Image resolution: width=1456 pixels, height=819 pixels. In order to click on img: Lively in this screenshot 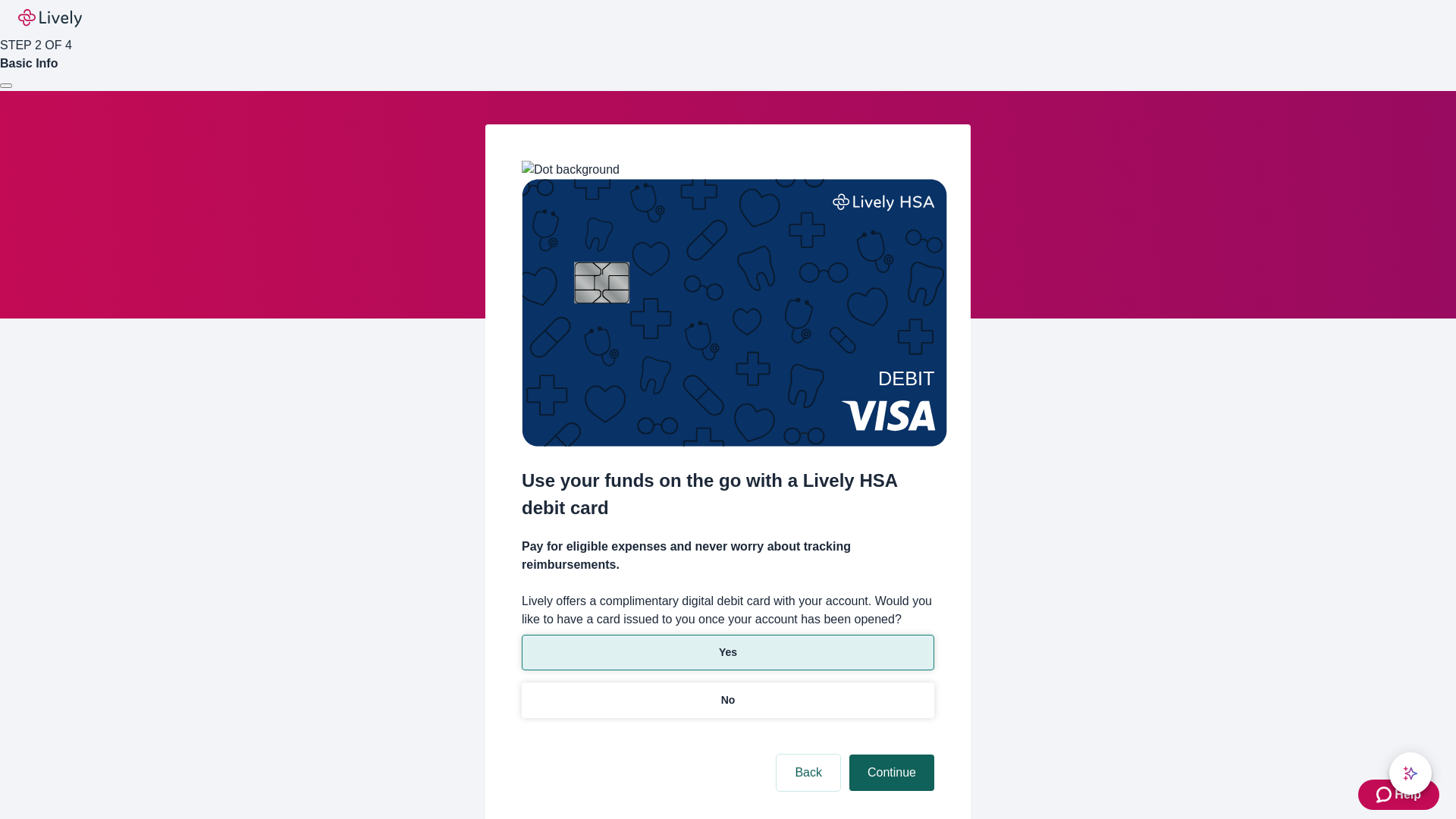, I will do `click(51, 18)`.